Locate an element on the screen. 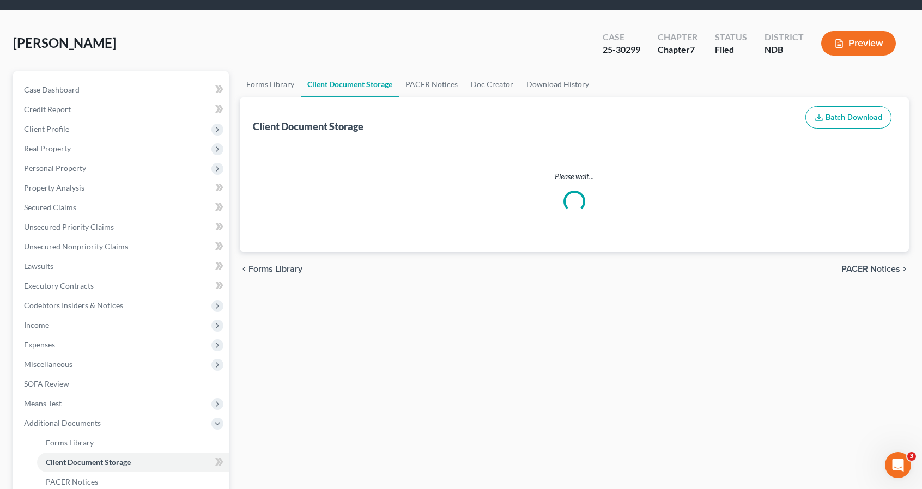  a: Unsecured Priority Claims is located at coordinates (122, 227).